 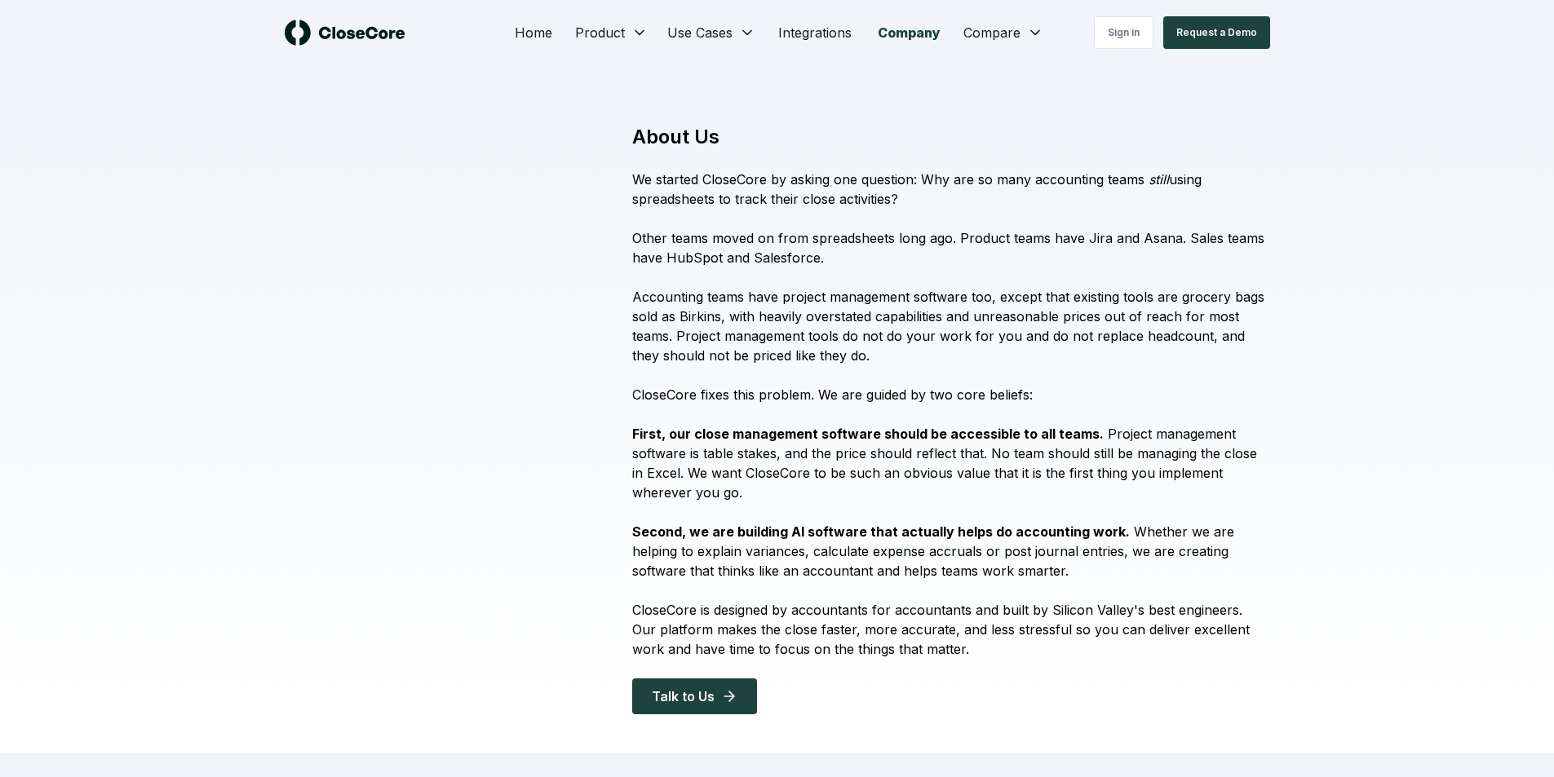 I want to click on a: Sign in, so click(x=1123, y=33).